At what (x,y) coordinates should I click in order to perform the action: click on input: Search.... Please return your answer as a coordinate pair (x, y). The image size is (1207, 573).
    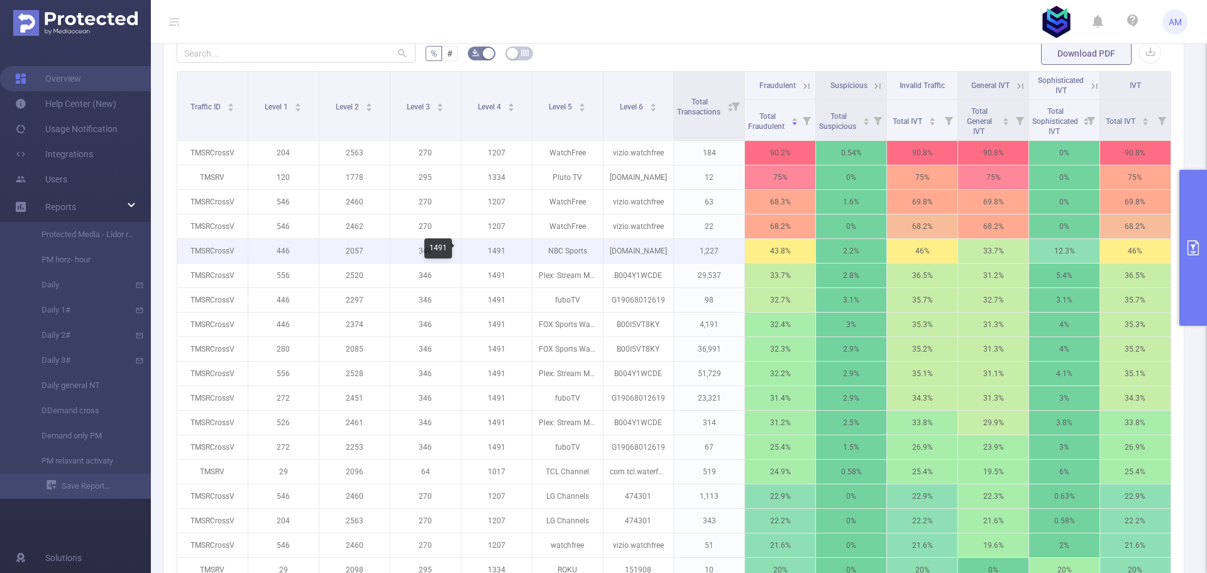
    Looking at the image, I should click on (296, 53).